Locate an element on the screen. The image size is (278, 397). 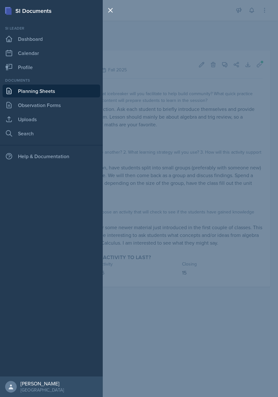
a: Dashboard is located at coordinates (51, 39).